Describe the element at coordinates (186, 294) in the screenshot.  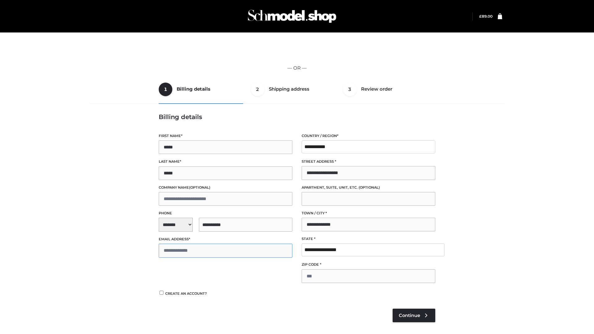
I see `span: Create an account?` at that location.